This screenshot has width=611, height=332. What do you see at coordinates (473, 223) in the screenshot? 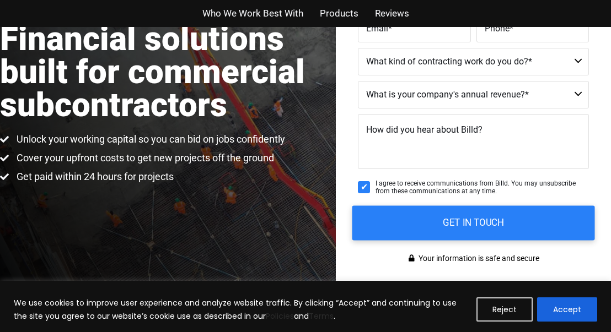
I see `input: GET IN TOUCH` at bounding box center [473, 223].